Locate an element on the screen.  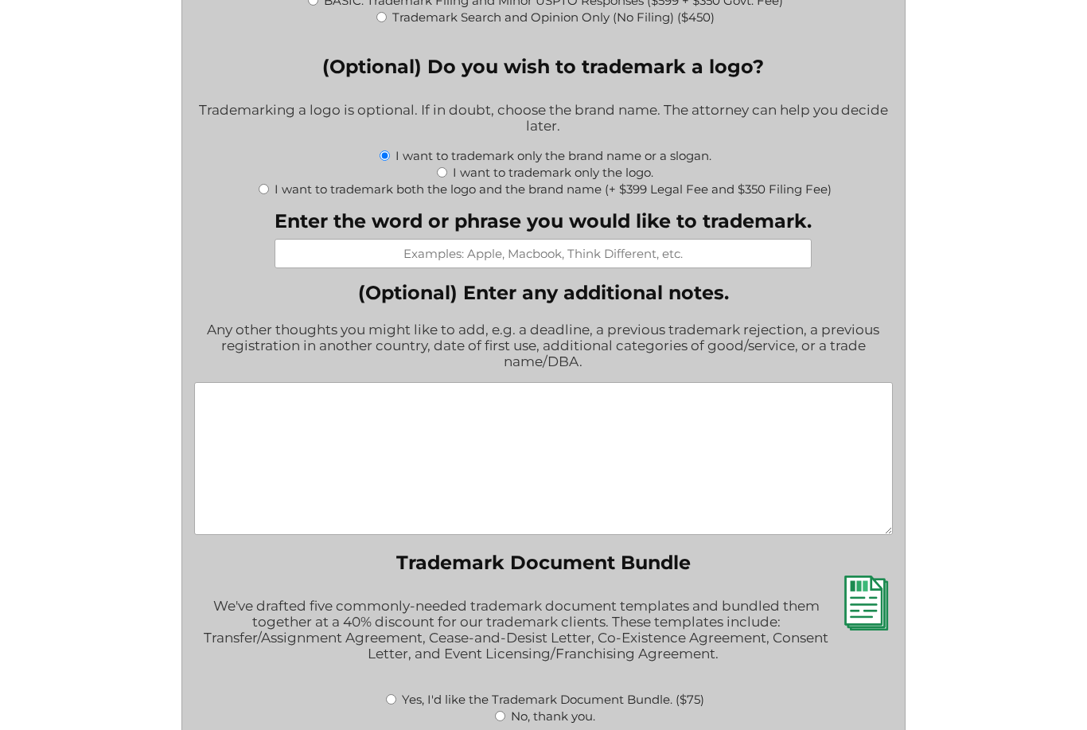
label: I want to trademark only the brand name or a slogan. is located at coordinates (553, 156).